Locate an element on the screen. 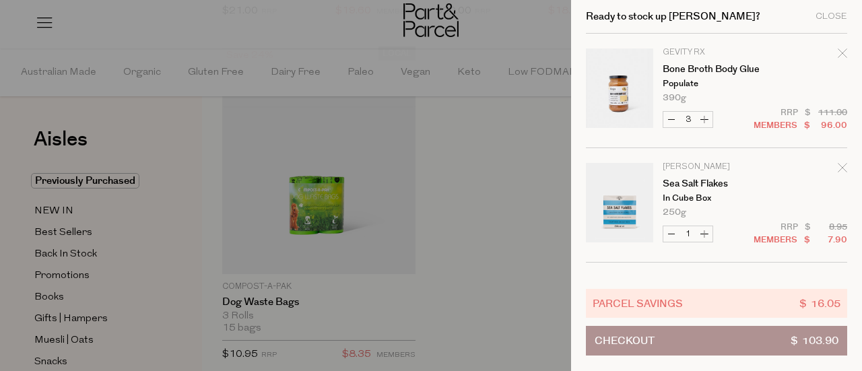 The image size is (862, 371). span: 250g is located at coordinates (674, 212).